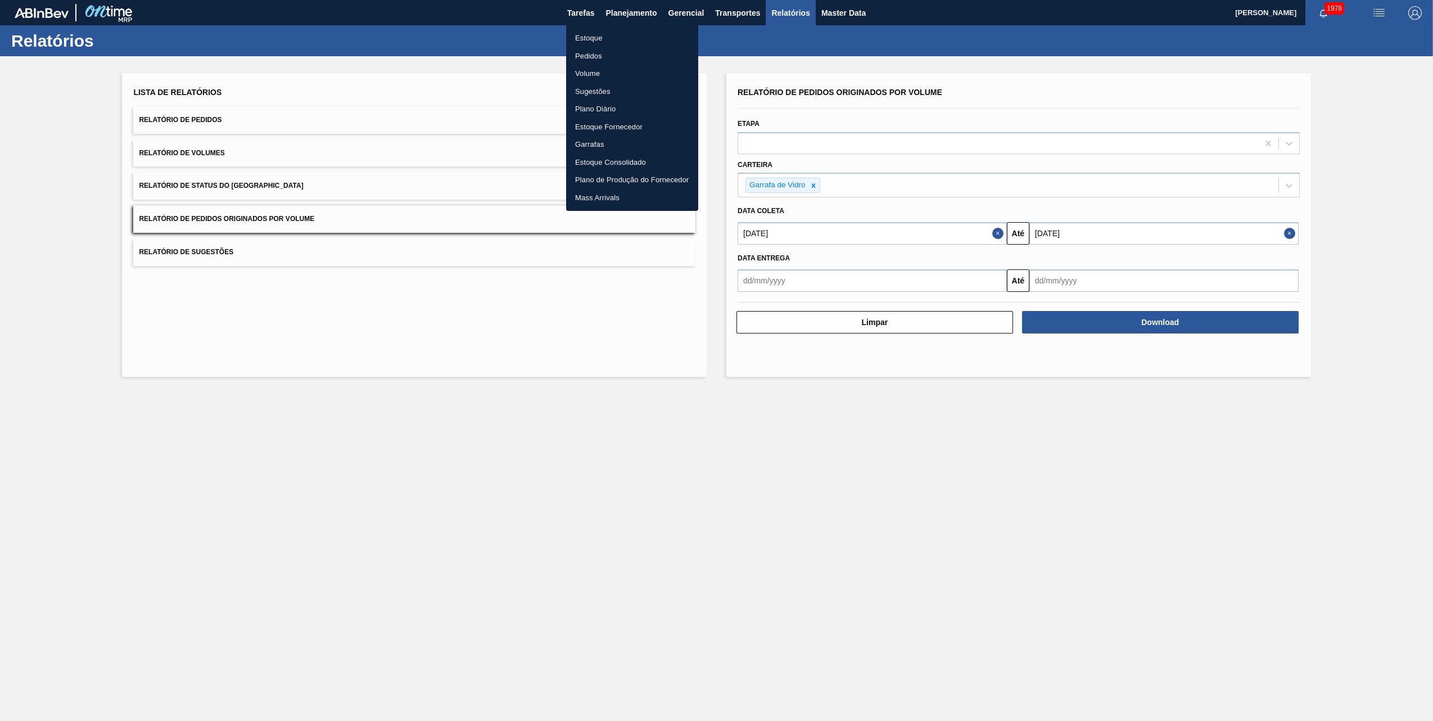  I want to click on a: Mass Arrivals, so click(632, 198).